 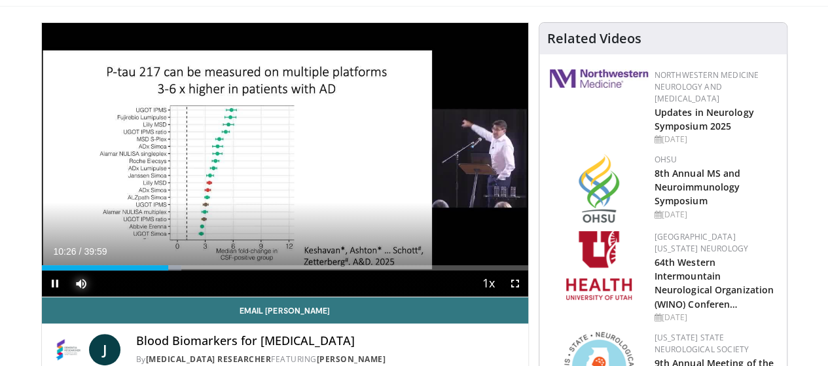 I want to click on a: OHSU, so click(x=666, y=159).